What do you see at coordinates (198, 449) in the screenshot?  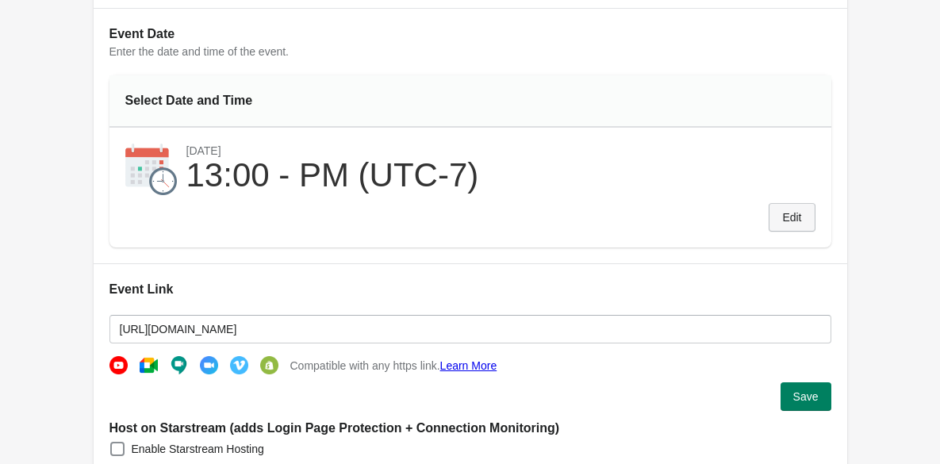 I see `span: Enable Starstream Hosting` at bounding box center [198, 449].